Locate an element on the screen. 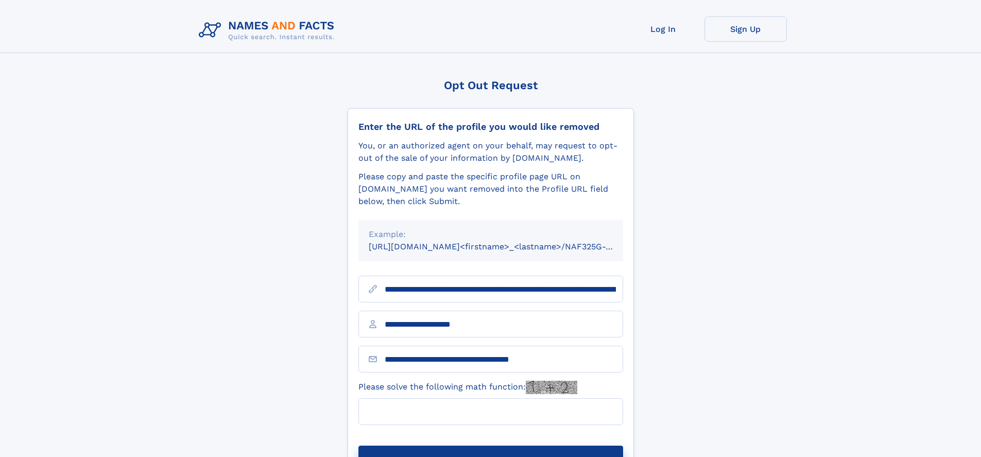 This screenshot has width=981, height=457. img: Logo Names and Facts is located at coordinates (269, 30).